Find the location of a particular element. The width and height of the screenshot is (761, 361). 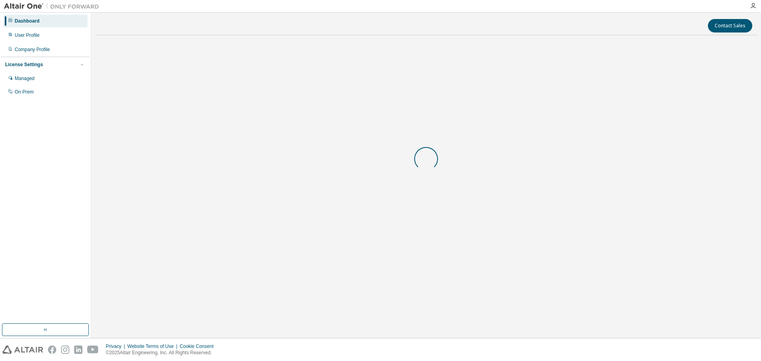

div: On Prem is located at coordinates (24, 92).